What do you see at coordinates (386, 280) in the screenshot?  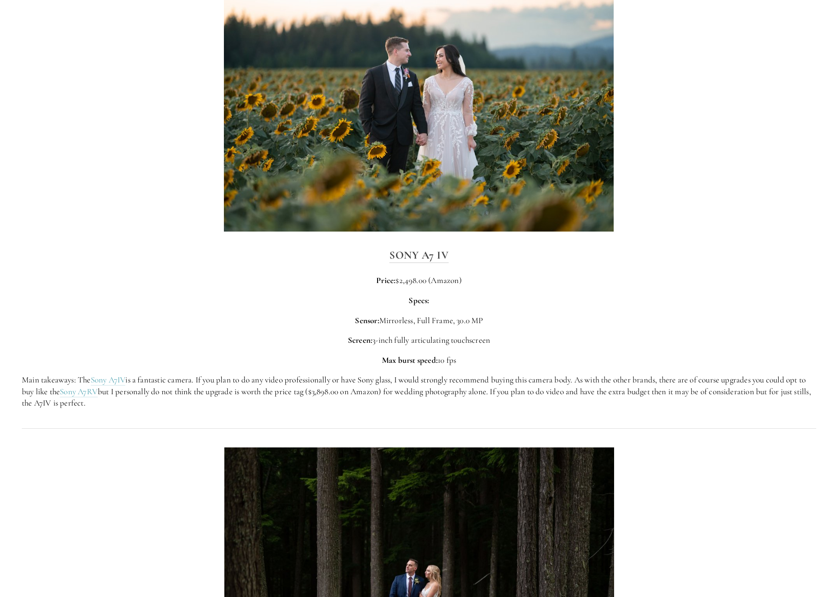 I see `strong: Price:` at bounding box center [386, 280].